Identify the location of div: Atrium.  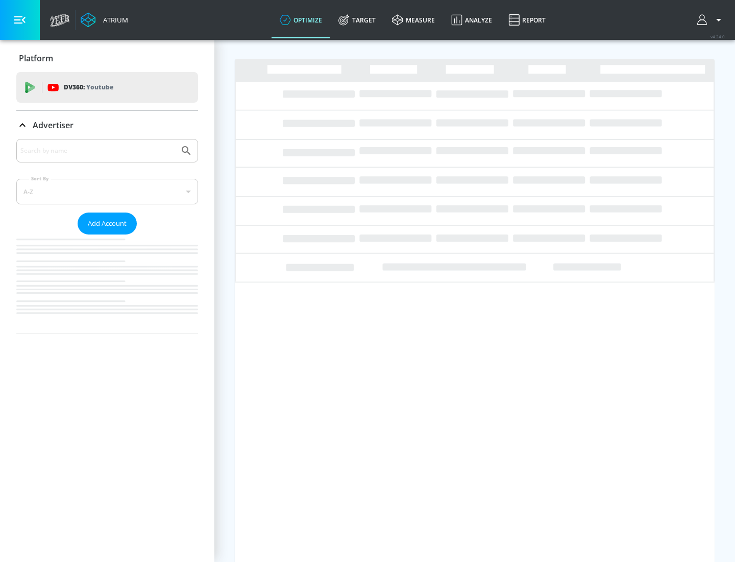
(113, 20).